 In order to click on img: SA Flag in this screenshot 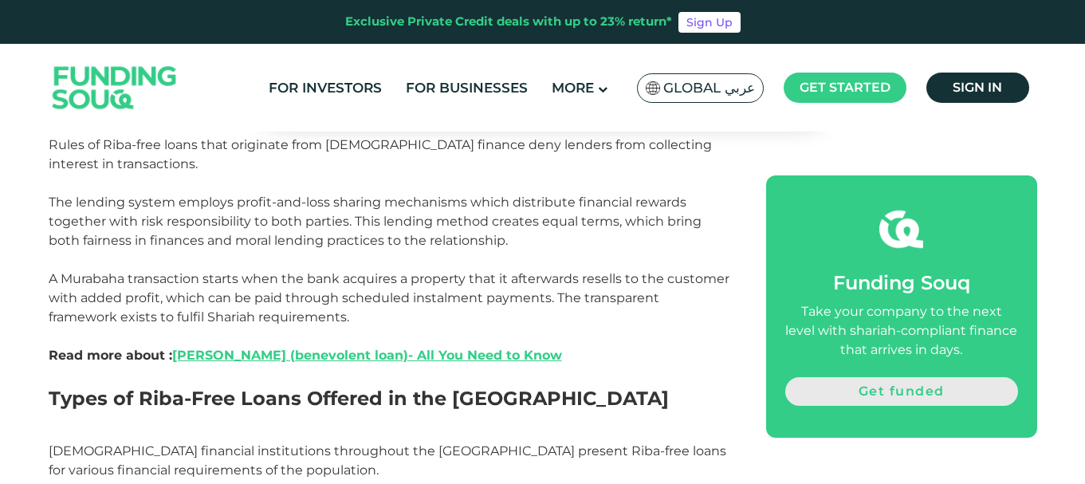, I will do `click(653, 88)`.